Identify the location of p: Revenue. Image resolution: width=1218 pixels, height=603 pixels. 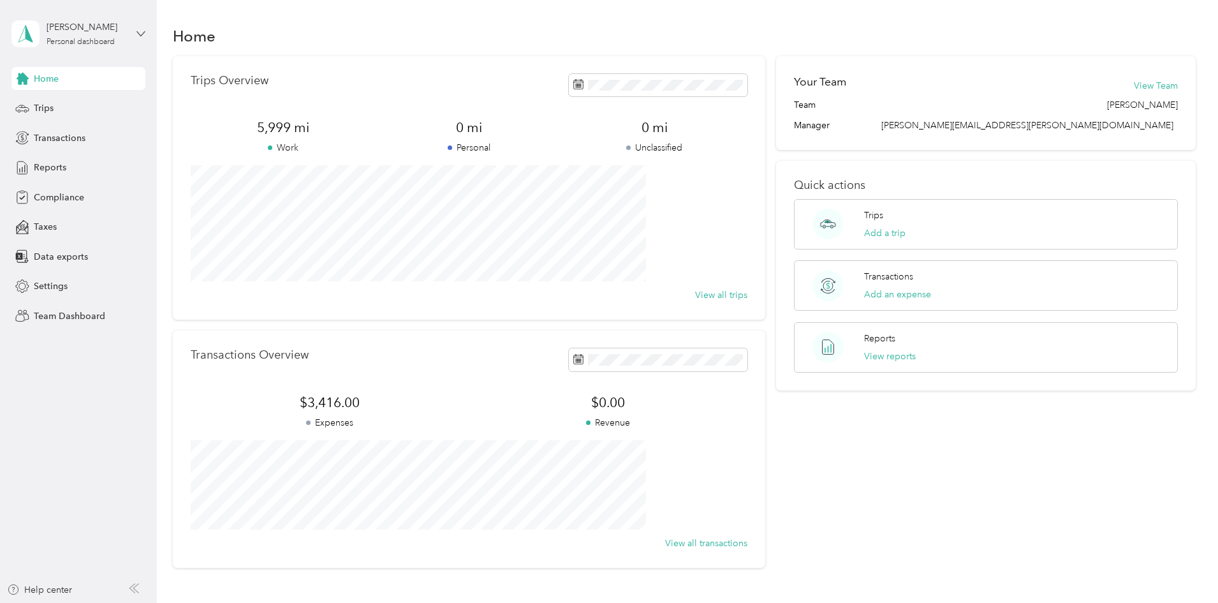
(608, 422).